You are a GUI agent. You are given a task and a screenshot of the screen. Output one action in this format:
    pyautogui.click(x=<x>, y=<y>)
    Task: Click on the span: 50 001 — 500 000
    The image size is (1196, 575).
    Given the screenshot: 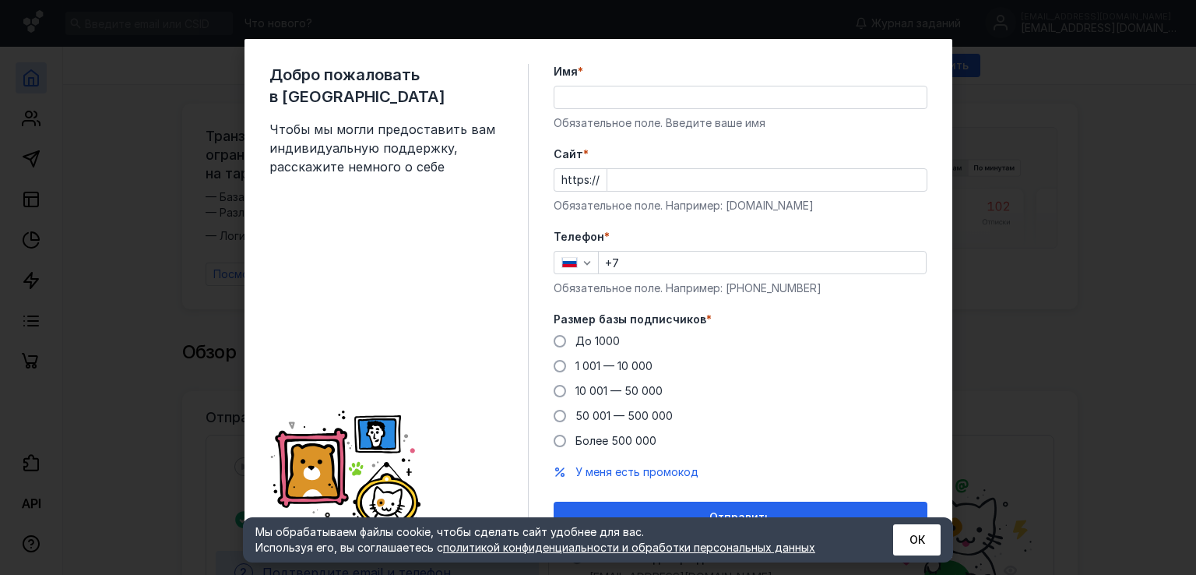 What is the action you would take?
    pyautogui.click(x=624, y=415)
    